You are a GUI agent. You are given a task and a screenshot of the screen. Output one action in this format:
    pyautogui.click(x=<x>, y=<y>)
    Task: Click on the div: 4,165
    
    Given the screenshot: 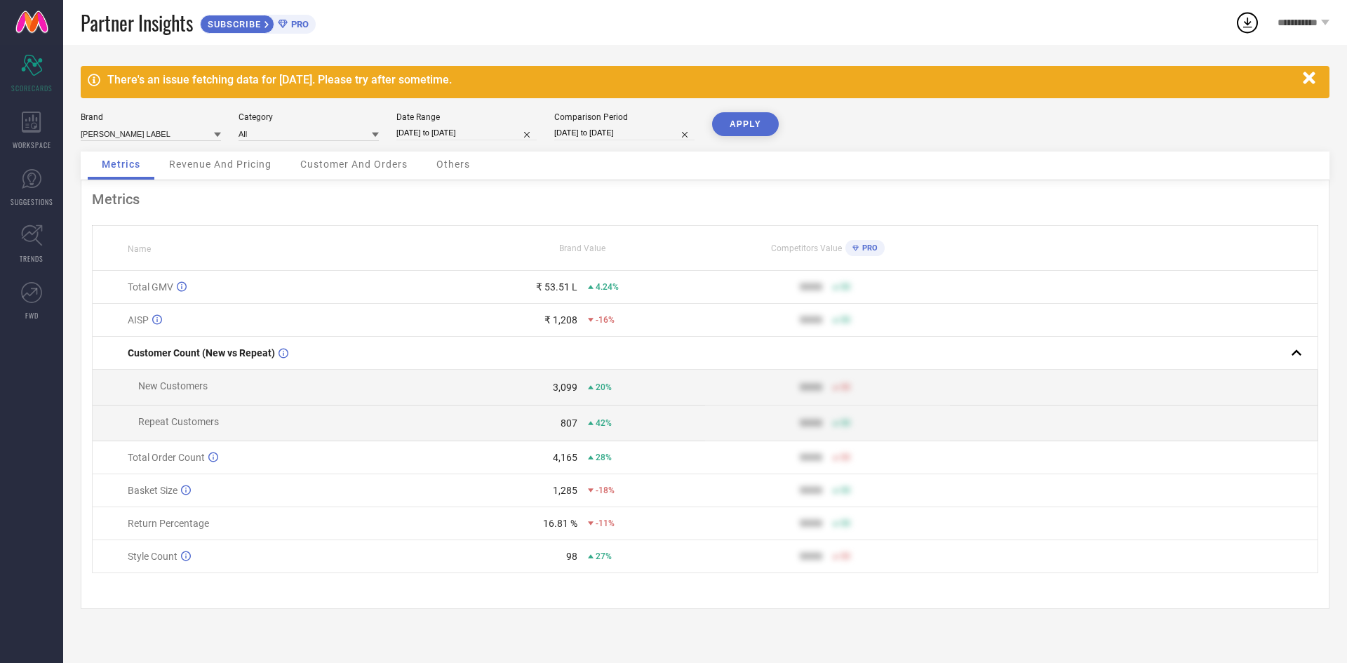 What is the action you would take?
    pyautogui.click(x=565, y=457)
    